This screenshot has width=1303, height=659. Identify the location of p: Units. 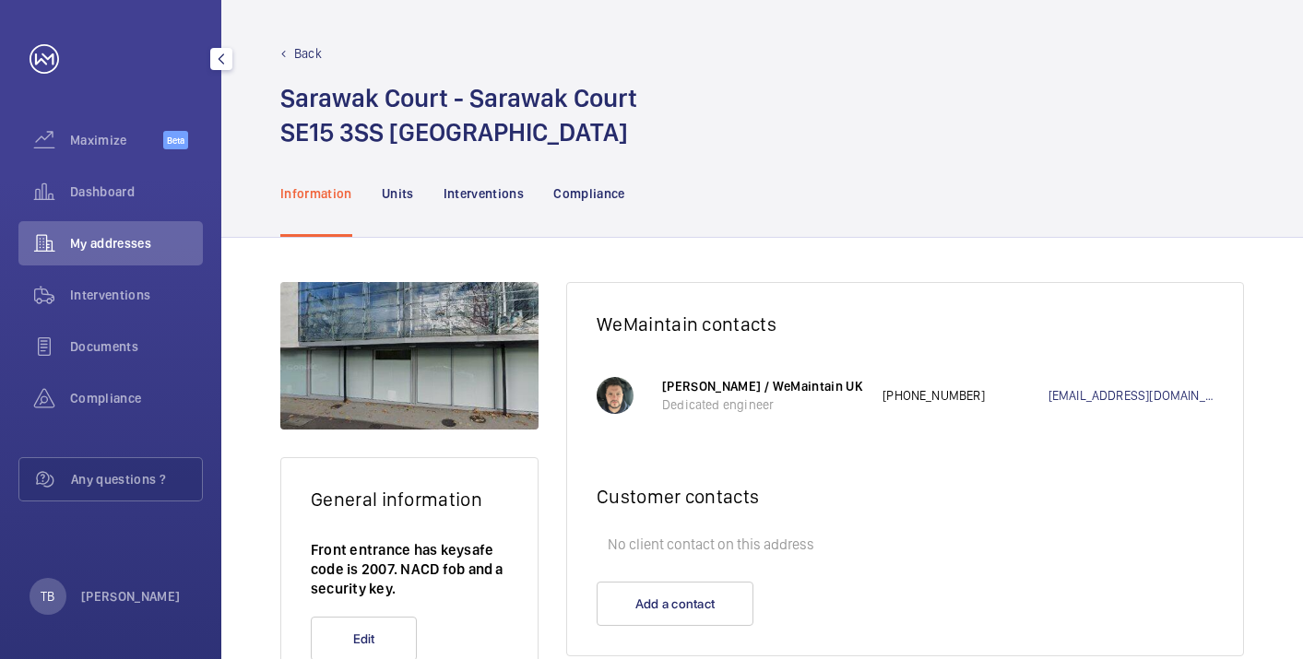
(397, 194).